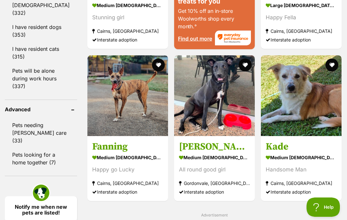  I want to click on div: Handsome Man, so click(301, 170).